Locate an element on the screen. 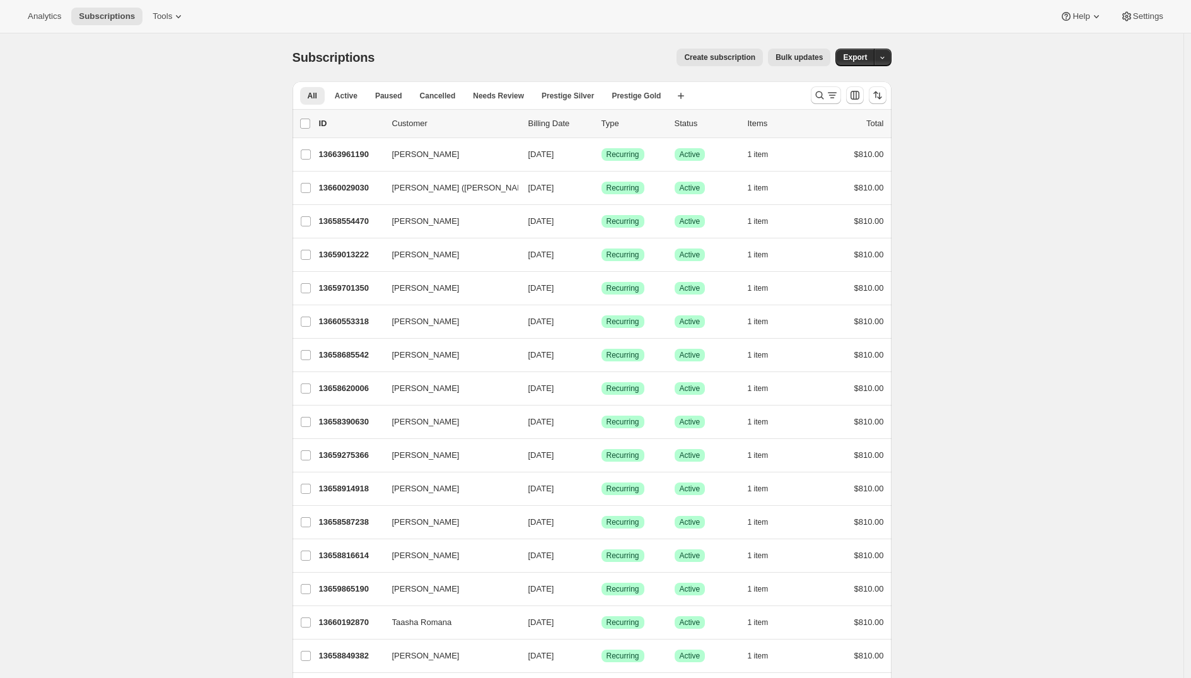 The width and height of the screenshot is (1191, 678). span: Needs Review is located at coordinates (498, 96).